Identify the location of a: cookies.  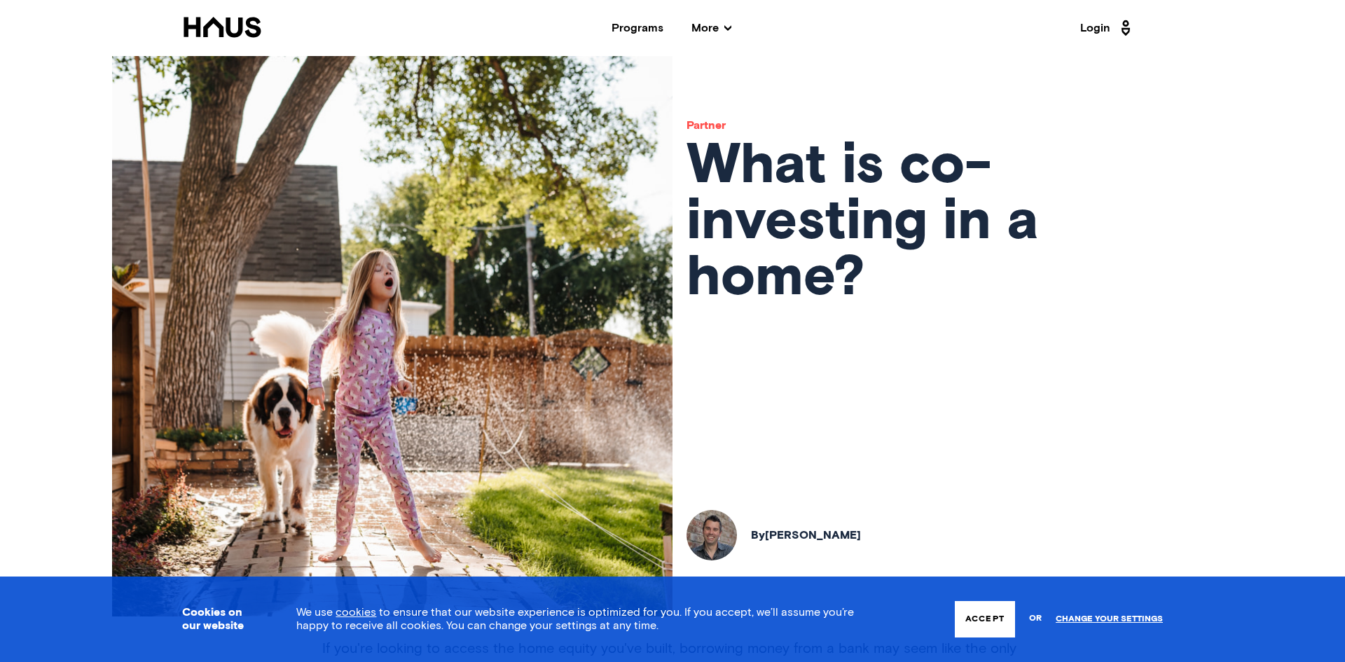
(356, 612).